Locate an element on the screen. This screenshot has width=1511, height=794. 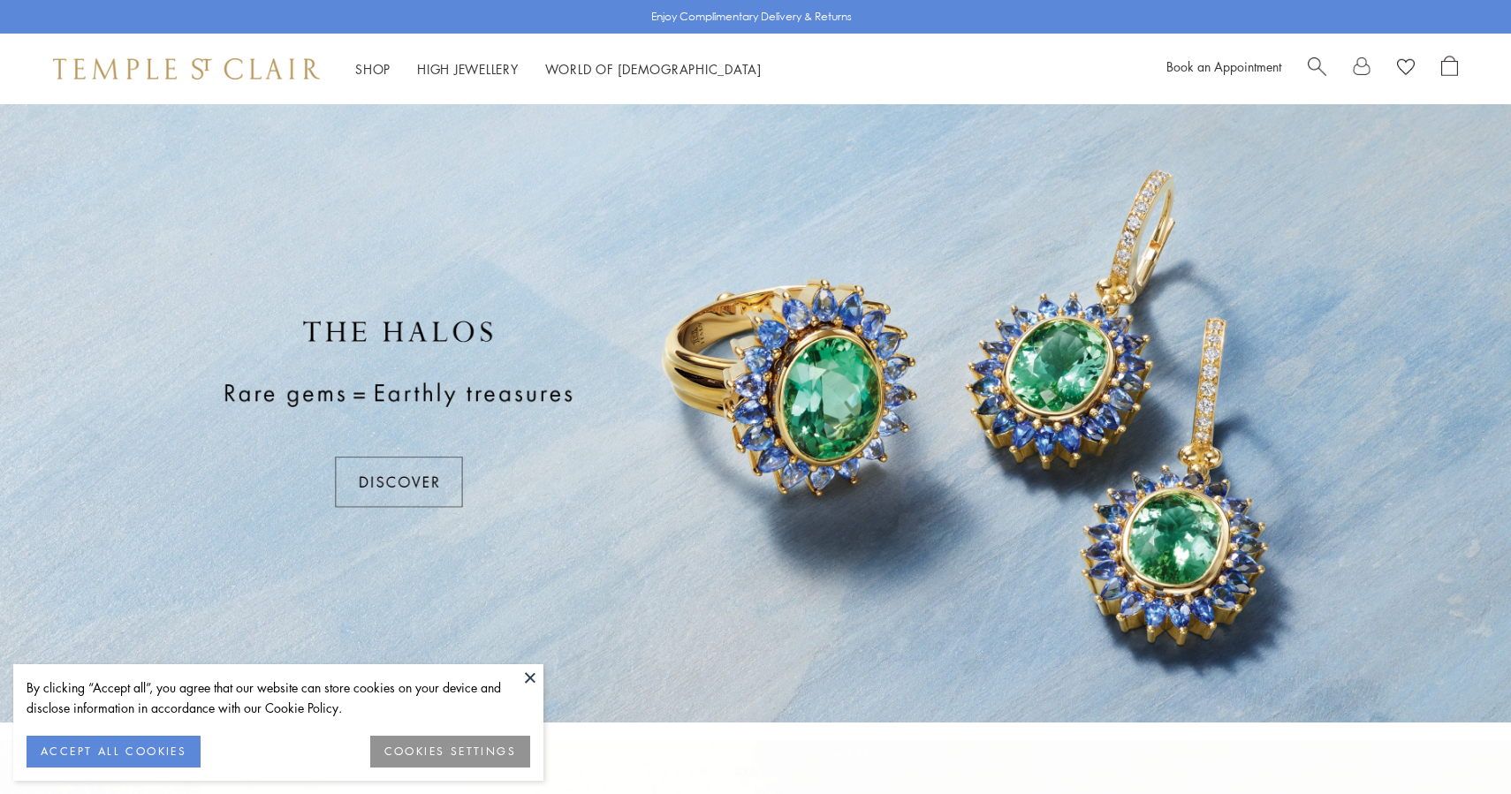
a: Search is located at coordinates (1317, 69).